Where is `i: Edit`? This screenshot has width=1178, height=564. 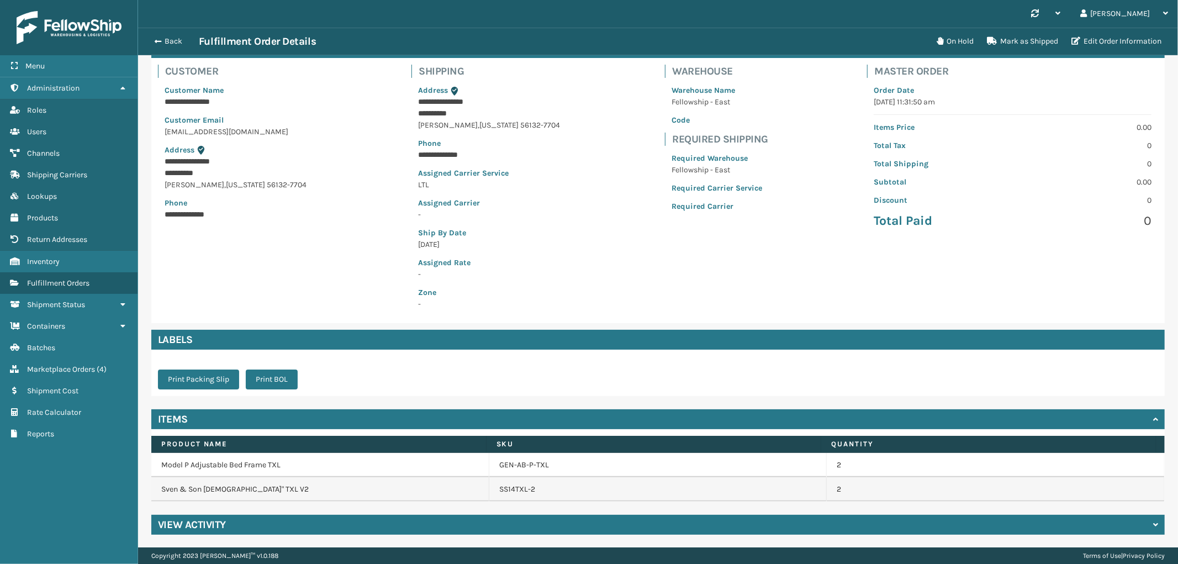
i: Edit is located at coordinates (1076, 41).